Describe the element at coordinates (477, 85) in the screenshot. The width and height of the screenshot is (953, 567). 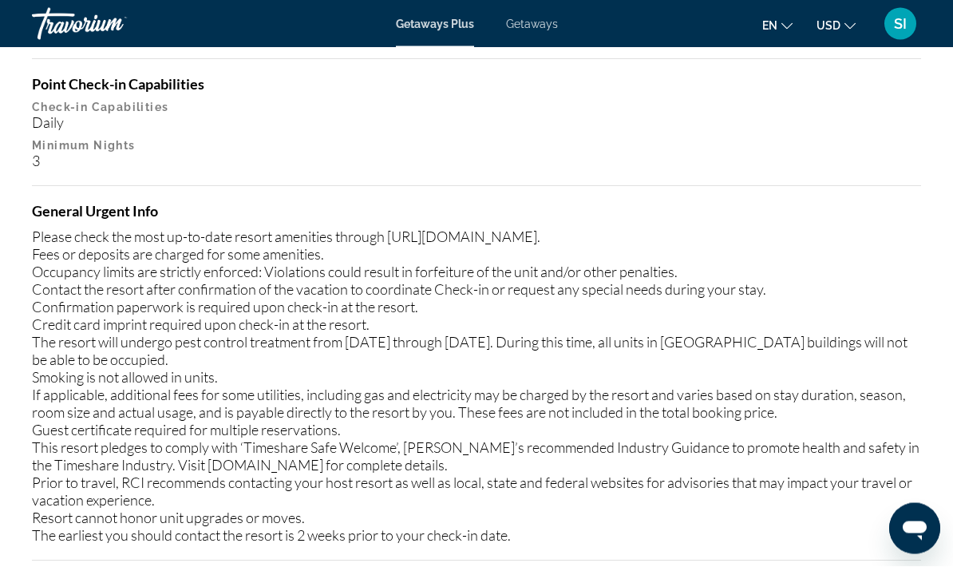
I see `h4: Point Check-in Capabilities` at that location.